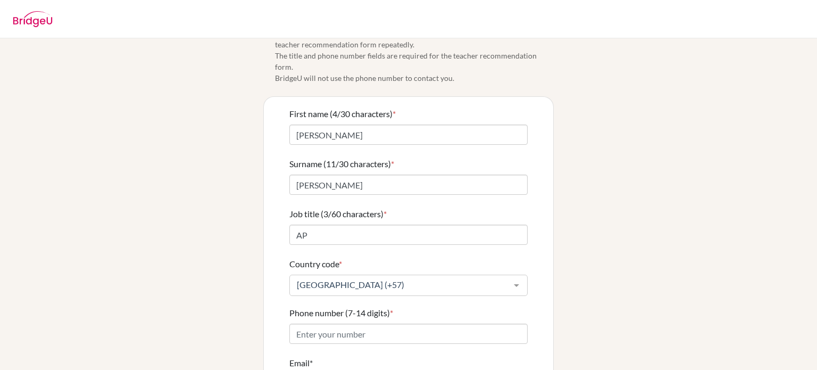 This screenshot has width=817, height=370. Describe the element at coordinates (342, 164) in the screenshot. I see `label: Surname (11/30 characters)` at that location.